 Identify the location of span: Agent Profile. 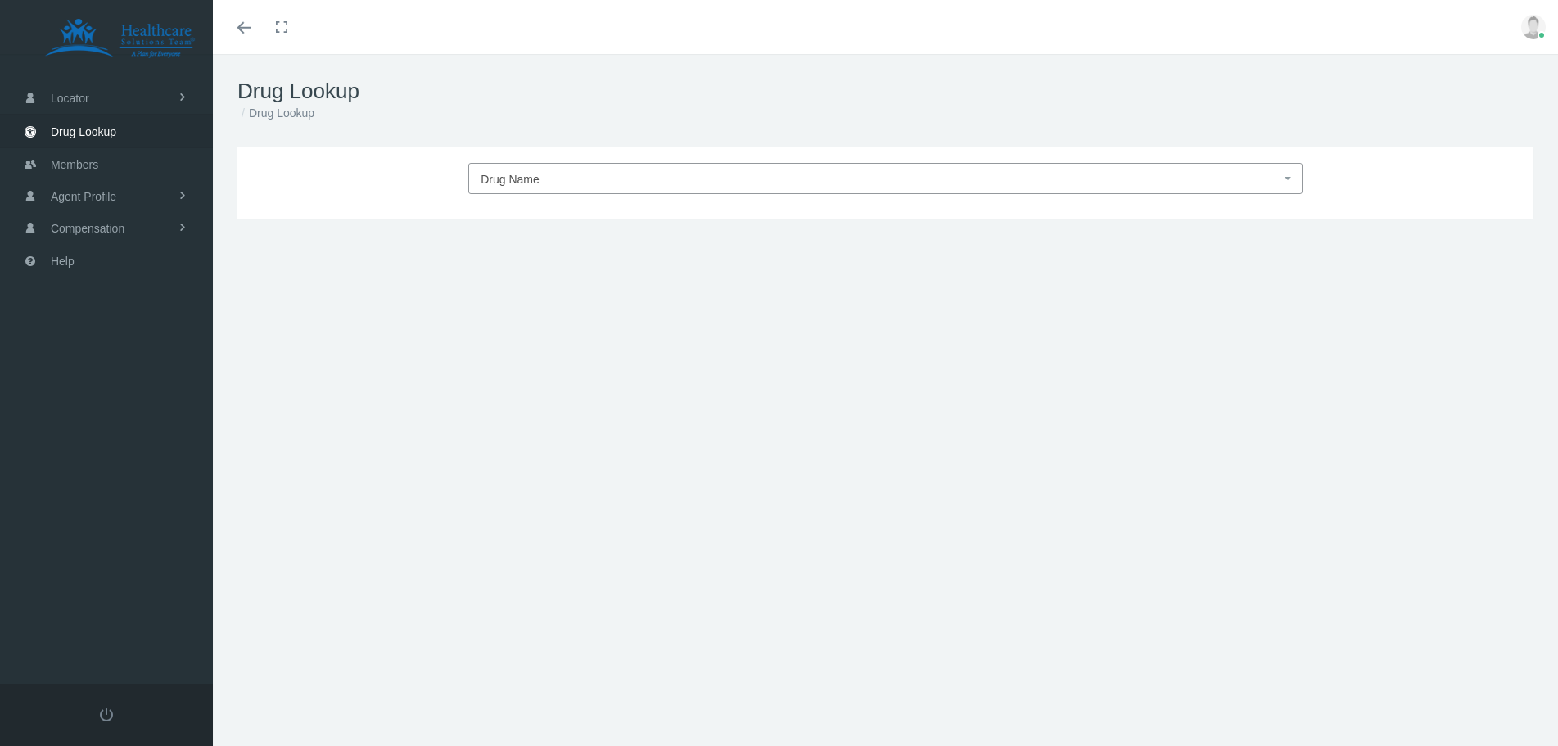
(83, 196).